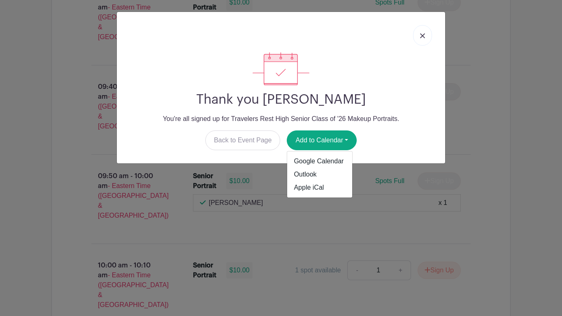 Image resolution: width=562 pixels, height=316 pixels. What do you see at coordinates (320, 188) in the screenshot?
I see `a: Apple iCal` at bounding box center [320, 188].